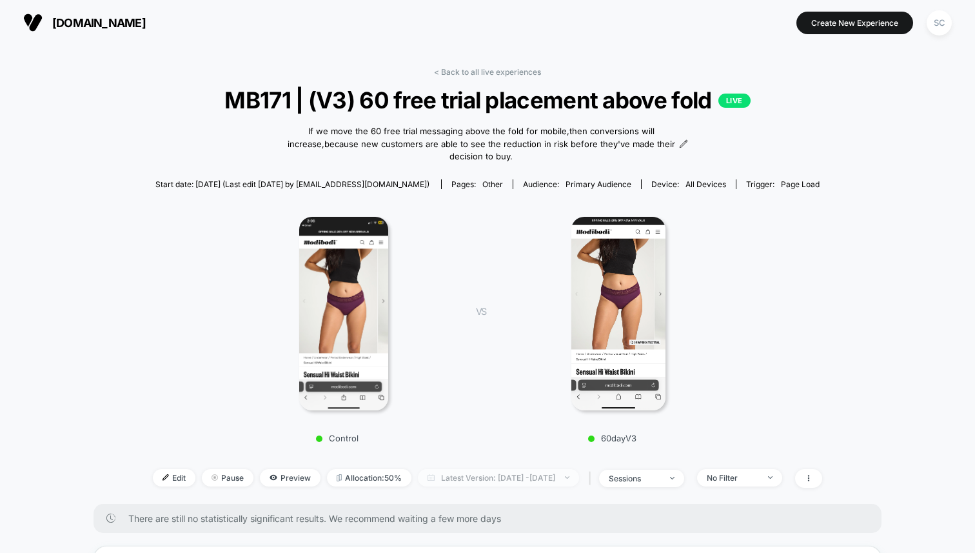 The height and width of the screenshot is (553, 975). Describe the element at coordinates (174, 477) in the screenshot. I see `span: Edit` at that location.